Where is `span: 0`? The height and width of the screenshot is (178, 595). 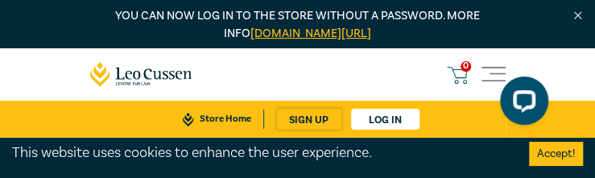 span: 0 is located at coordinates (466, 66).